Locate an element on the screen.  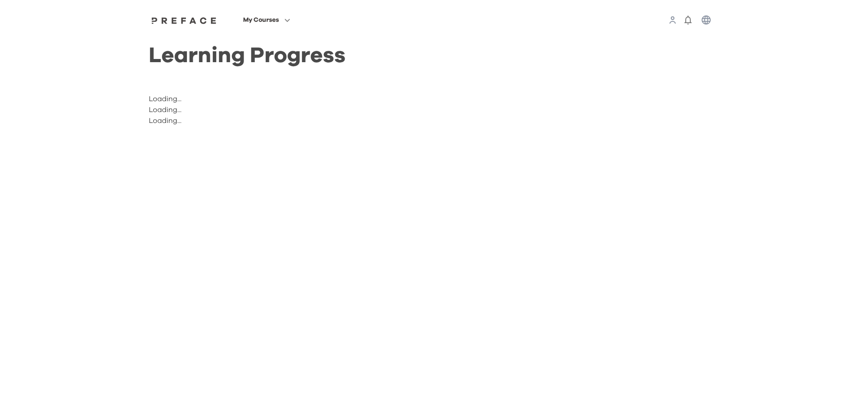
h1: Learning Progress is located at coordinates (333, 56).